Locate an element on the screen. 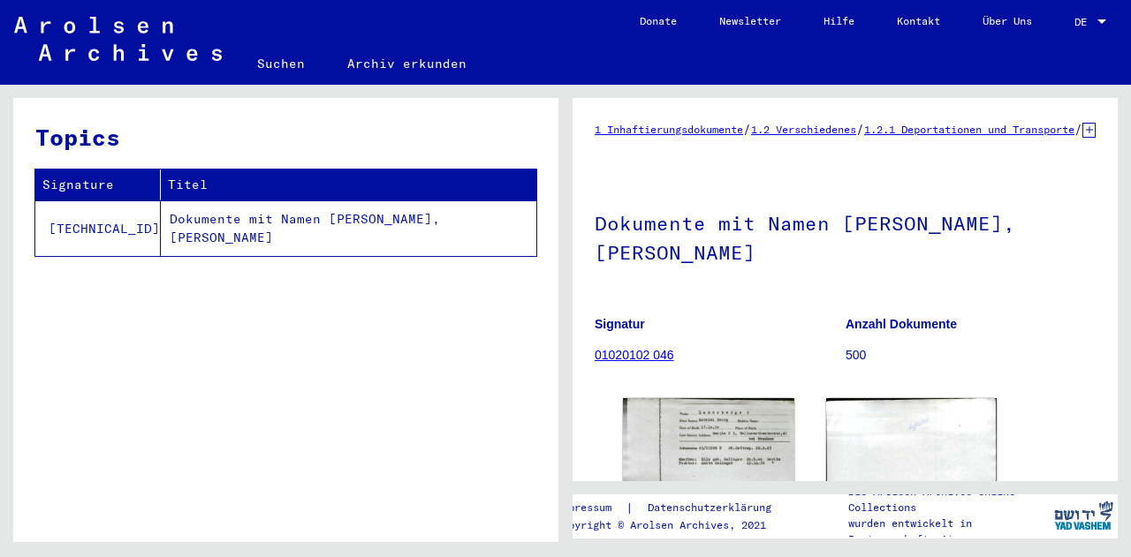 This screenshot has width=1131, height=557. span: DE is located at coordinates (1084, 22).